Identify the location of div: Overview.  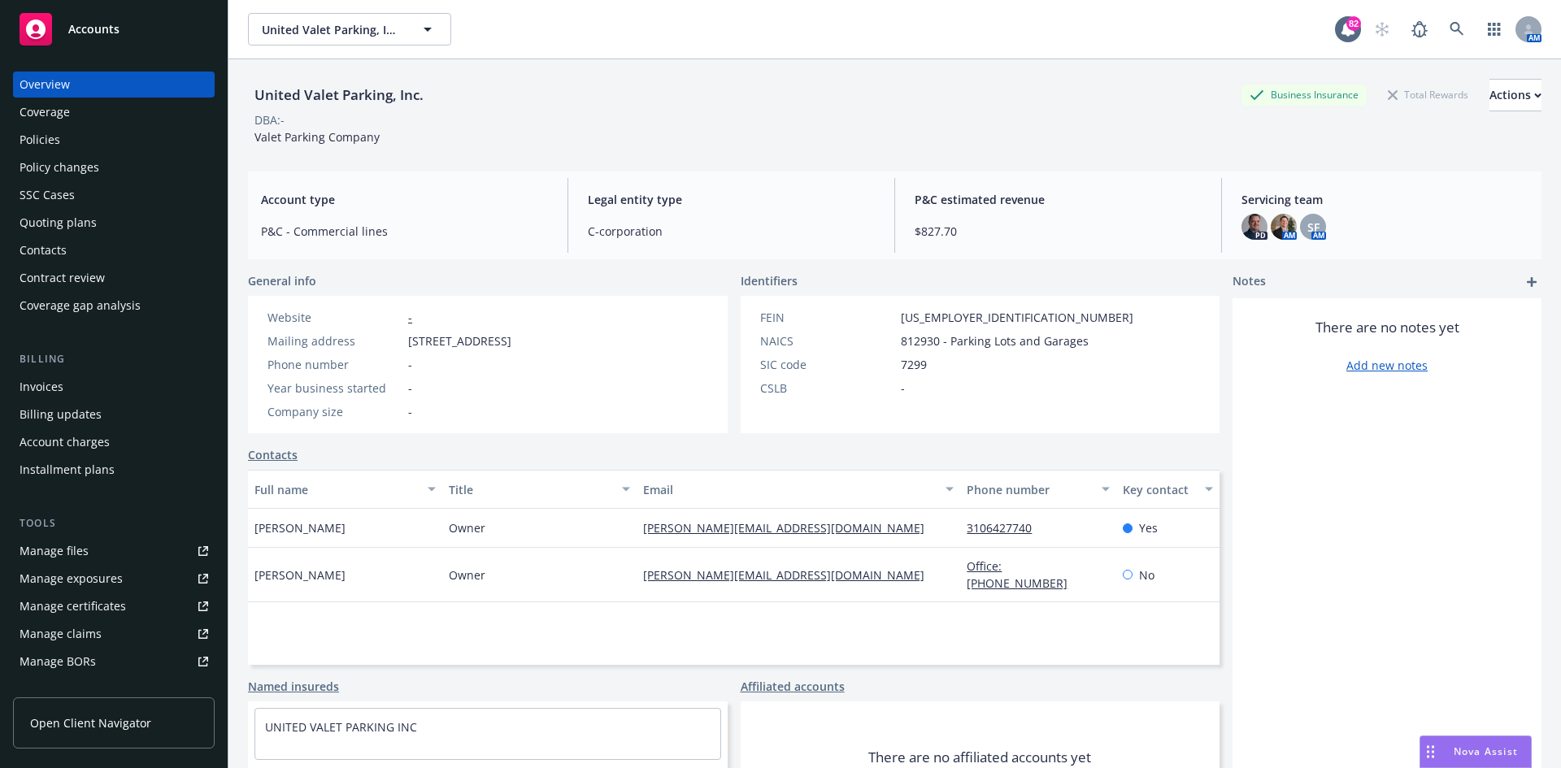
(45, 85).